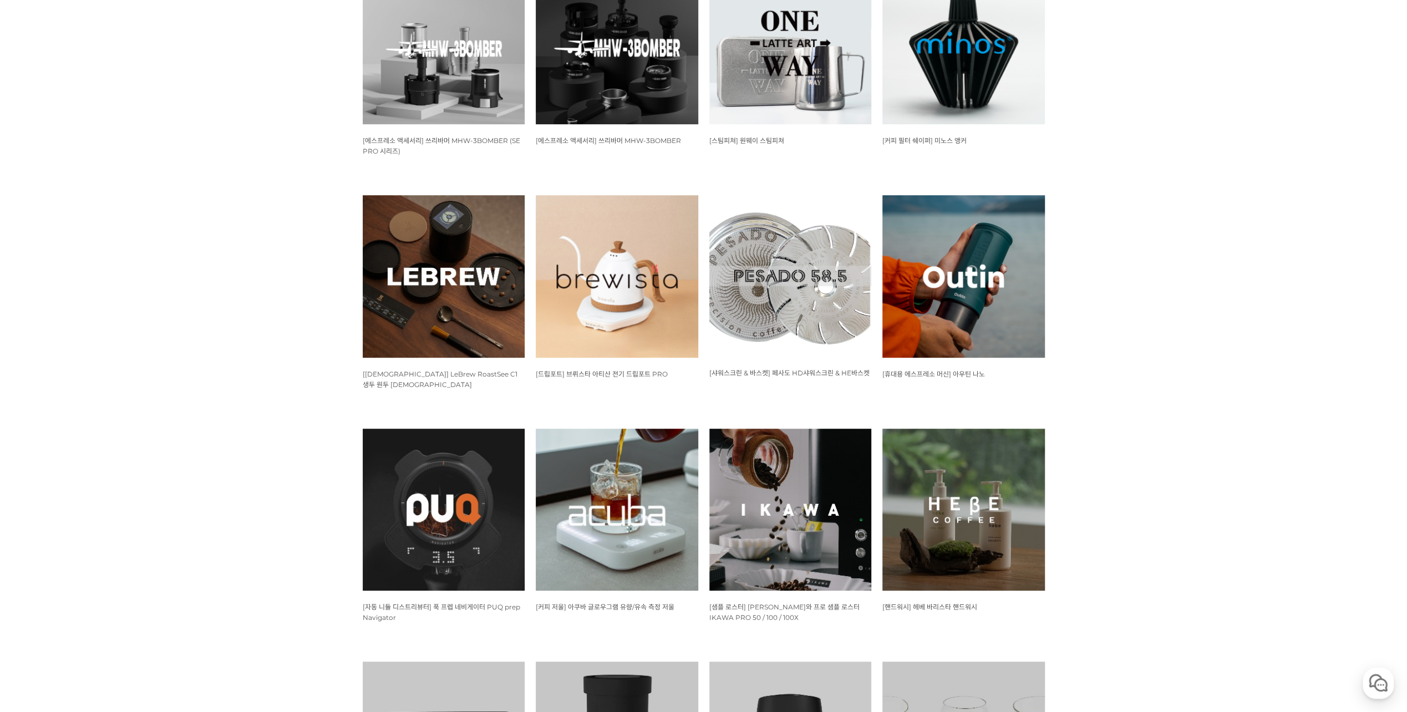 Image resolution: width=1407 pixels, height=712 pixels. Describe the element at coordinates (609, 140) in the screenshot. I see `a: [에스프레소 액세서리] 쓰리바머 MHW-3BOMBER` at that location.